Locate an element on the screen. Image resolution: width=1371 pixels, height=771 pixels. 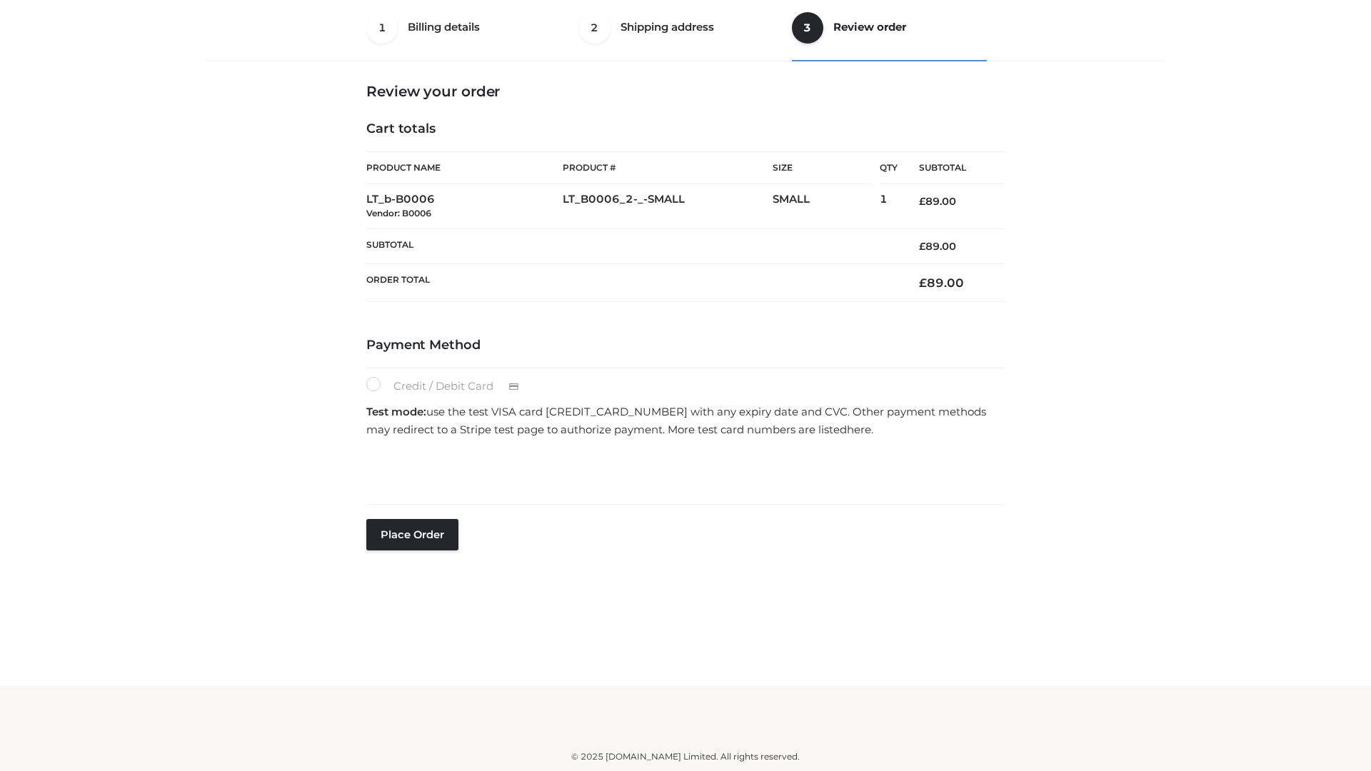
a: here is located at coordinates (859, 429).